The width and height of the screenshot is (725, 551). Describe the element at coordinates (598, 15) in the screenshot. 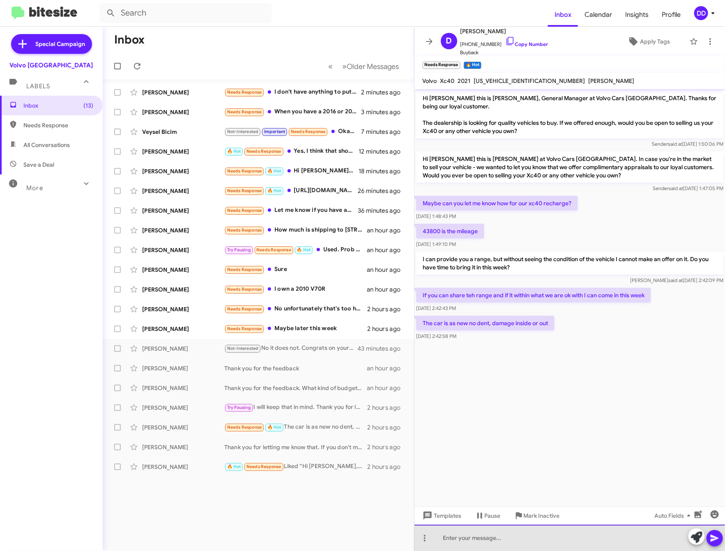

I see `a: Calendar` at that location.